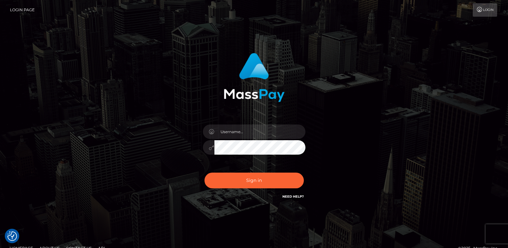  Describe the element at coordinates (12, 236) in the screenshot. I see `img: Revisit consent button` at that location.